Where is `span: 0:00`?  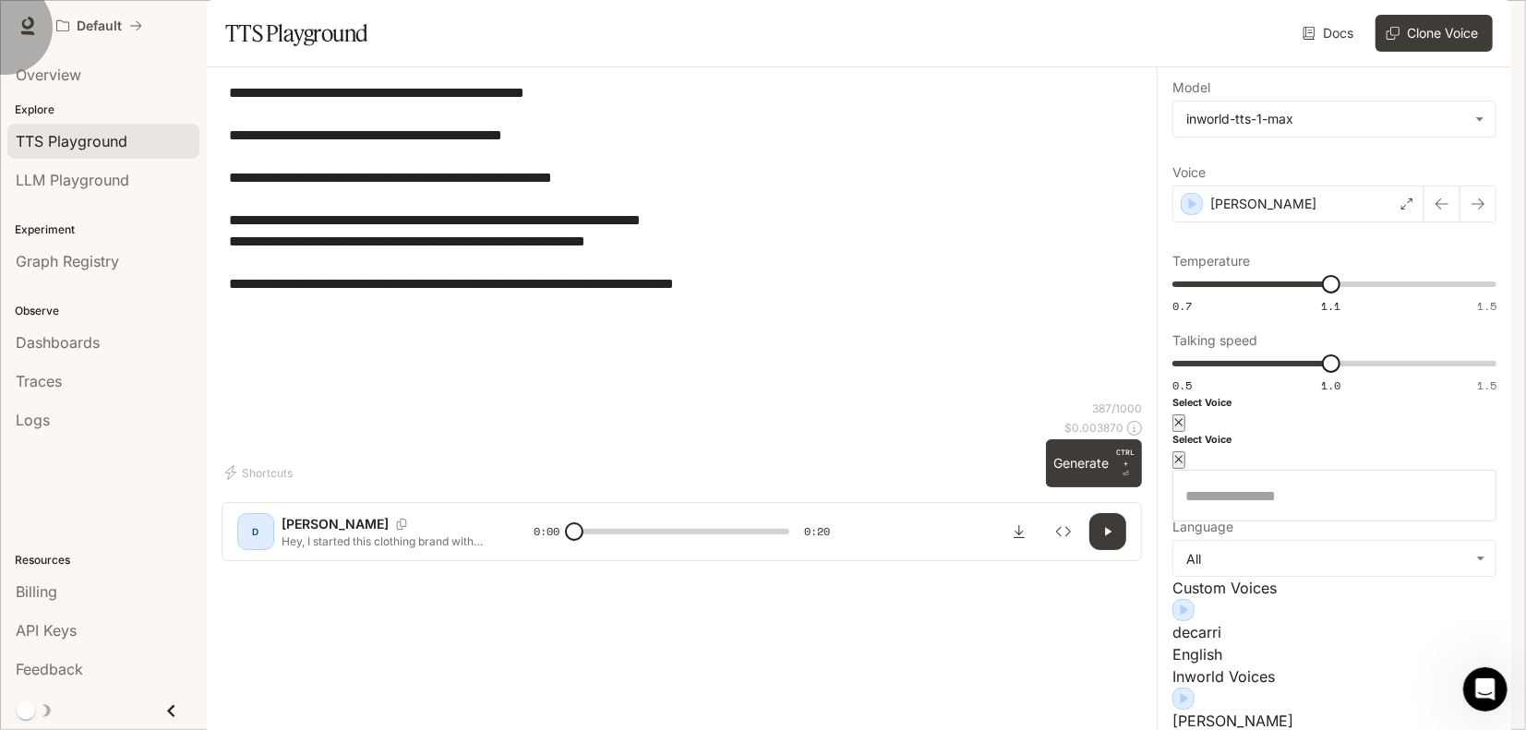
span: 0:00 is located at coordinates (547, 532).